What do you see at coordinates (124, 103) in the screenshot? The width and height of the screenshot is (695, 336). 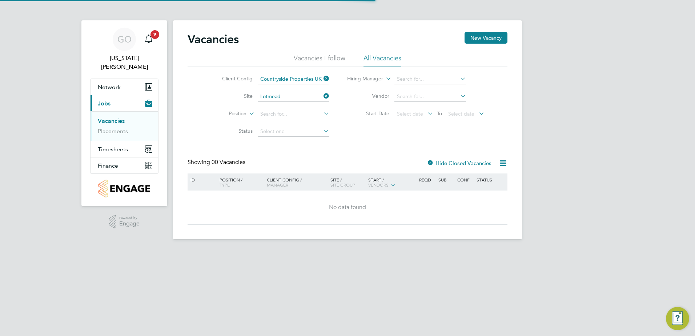 I see `button: Jobs` at bounding box center [124, 103].